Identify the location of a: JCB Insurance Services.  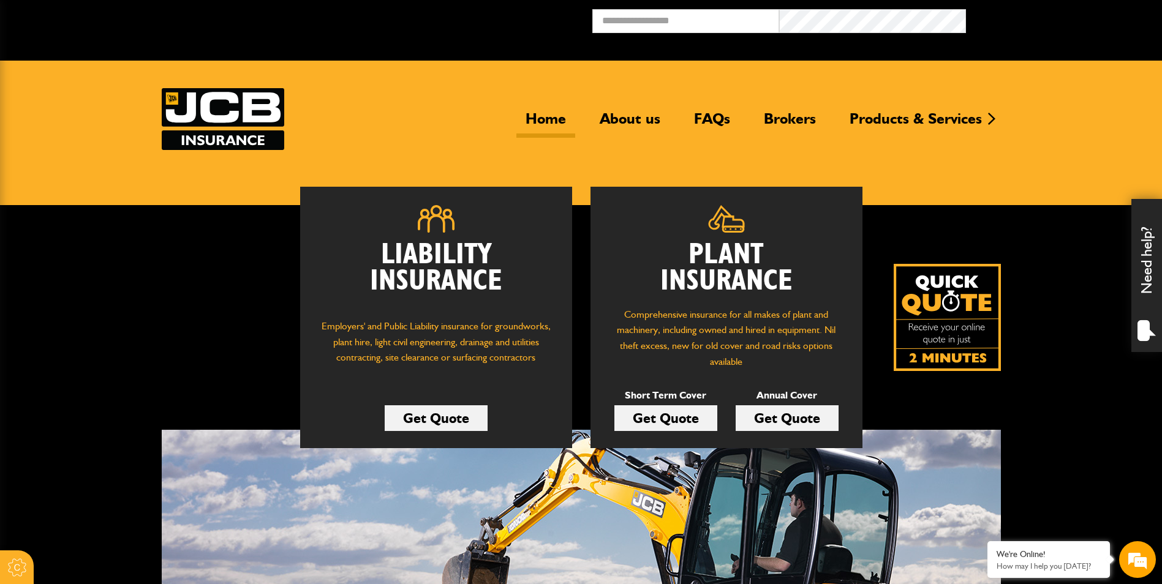
(223, 119).